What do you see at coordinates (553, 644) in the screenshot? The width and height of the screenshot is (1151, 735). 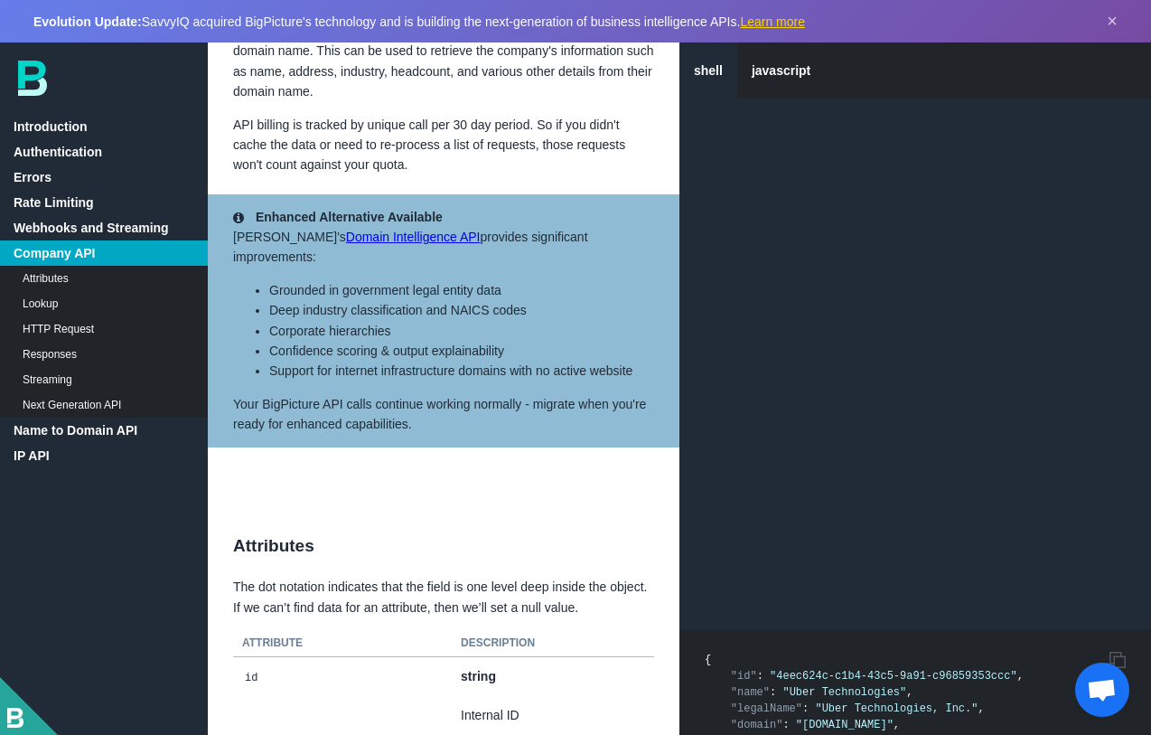 I see `th: Description` at bounding box center [553, 644].